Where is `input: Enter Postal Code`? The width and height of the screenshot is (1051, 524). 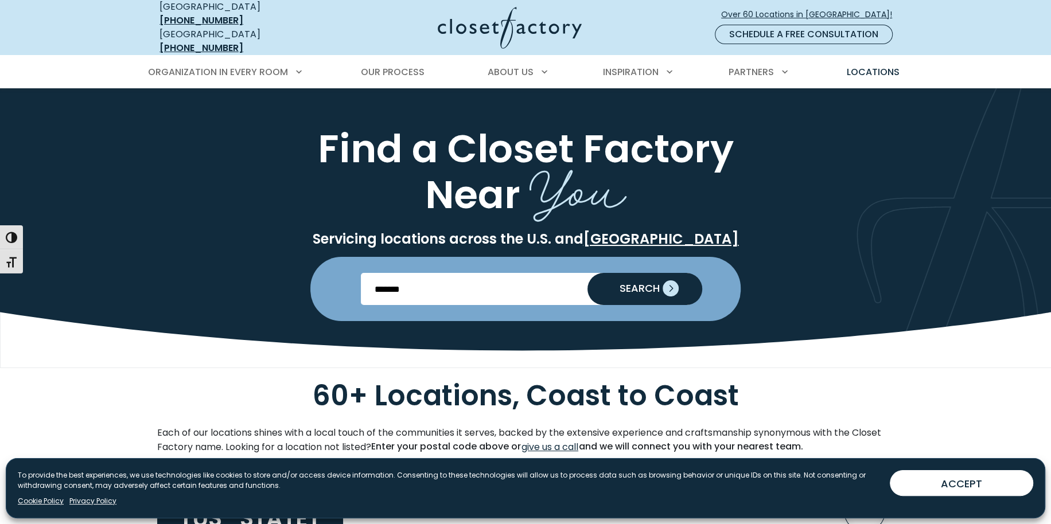
input: Enter Postal Code is located at coordinates (525, 289).